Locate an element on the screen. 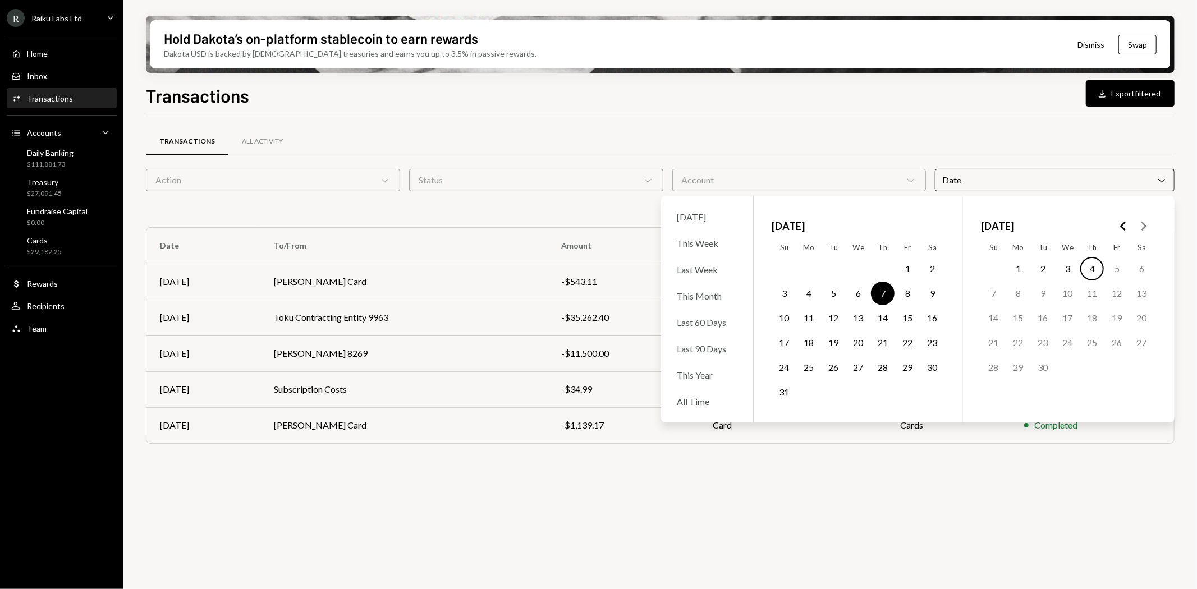 Image resolution: width=1197 pixels, height=589 pixels. button: Thursday, August 21st, 2025 is located at coordinates (883, 343).